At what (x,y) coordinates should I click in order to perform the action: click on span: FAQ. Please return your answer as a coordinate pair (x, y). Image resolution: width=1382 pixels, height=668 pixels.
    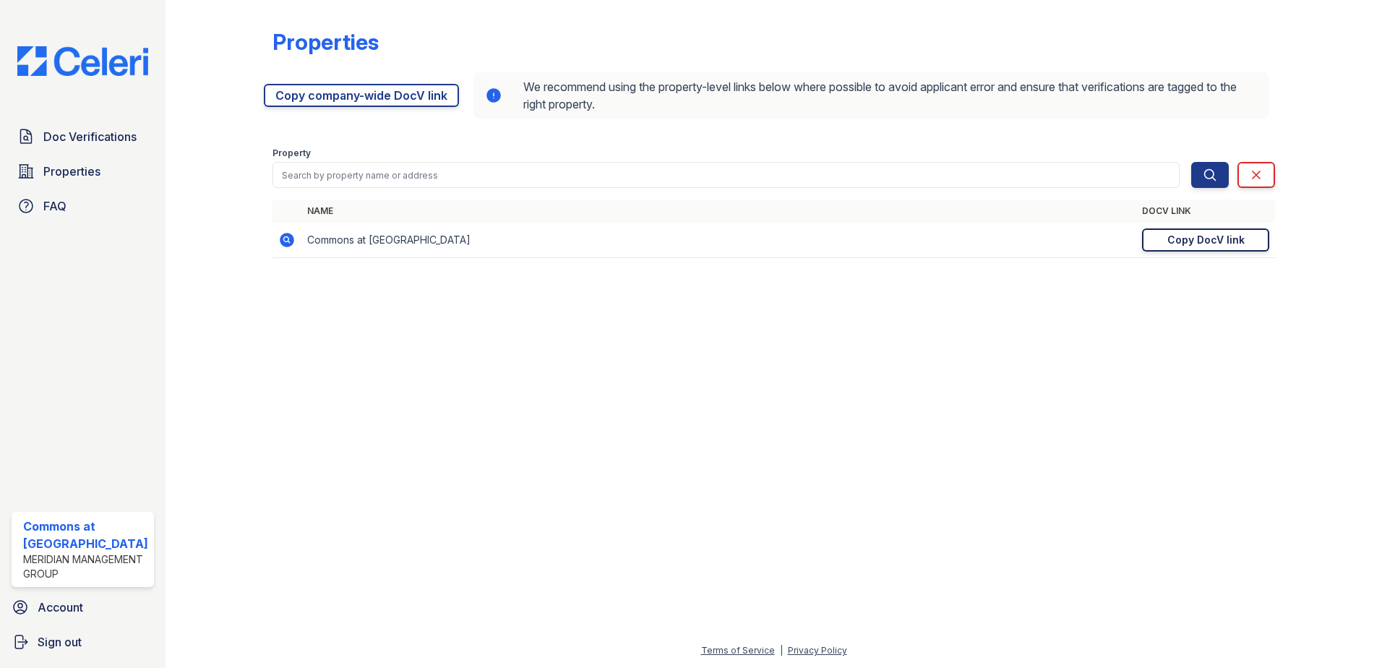
    Looking at the image, I should click on (55, 206).